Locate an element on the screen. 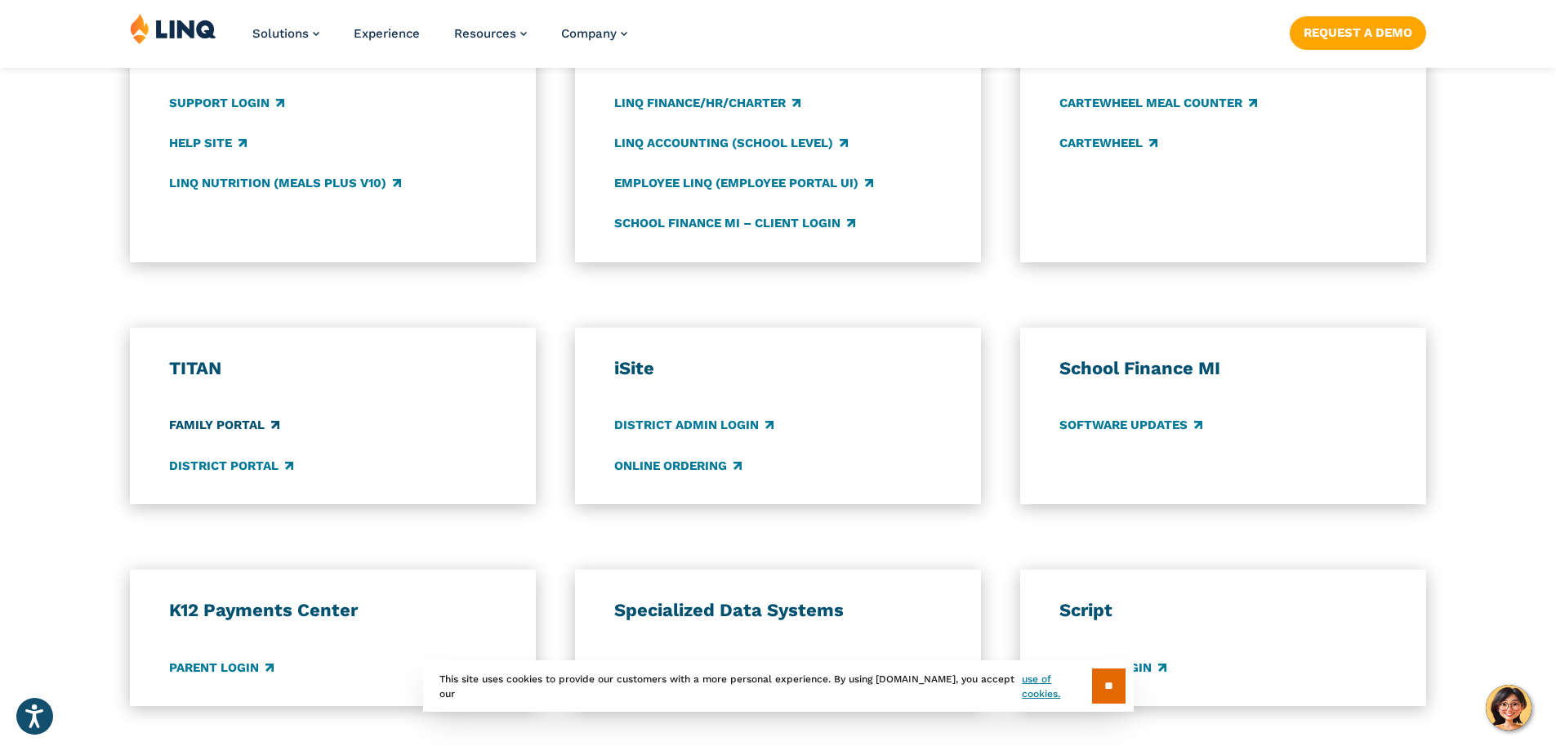 This screenshot has height=751, width=1556. h3: Specialized Data Systems is located at coordinates (779, 610).